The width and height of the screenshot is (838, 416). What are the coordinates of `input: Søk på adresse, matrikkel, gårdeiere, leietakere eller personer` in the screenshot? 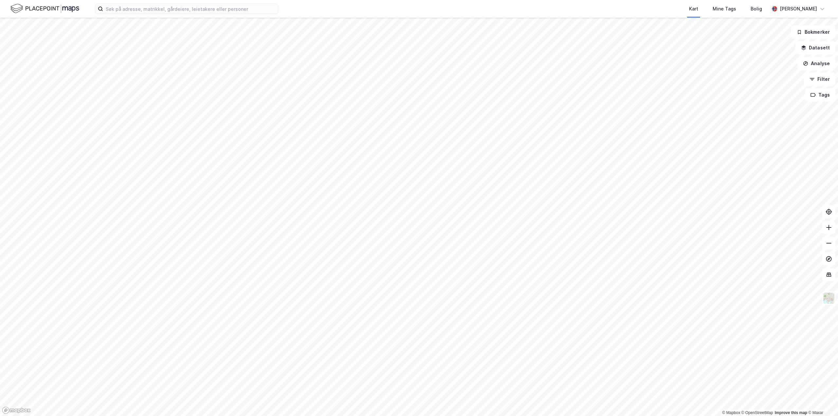 It's located at (191, 9).